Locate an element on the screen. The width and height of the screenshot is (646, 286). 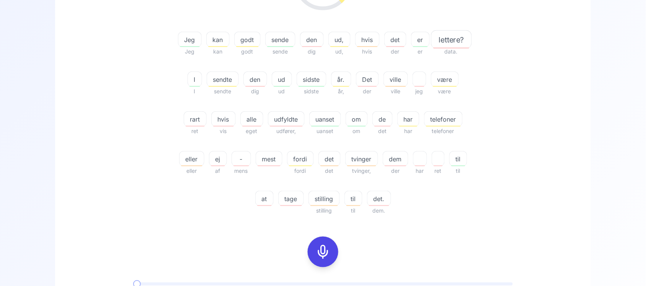
span: år. is located at coordinates (341, 80).